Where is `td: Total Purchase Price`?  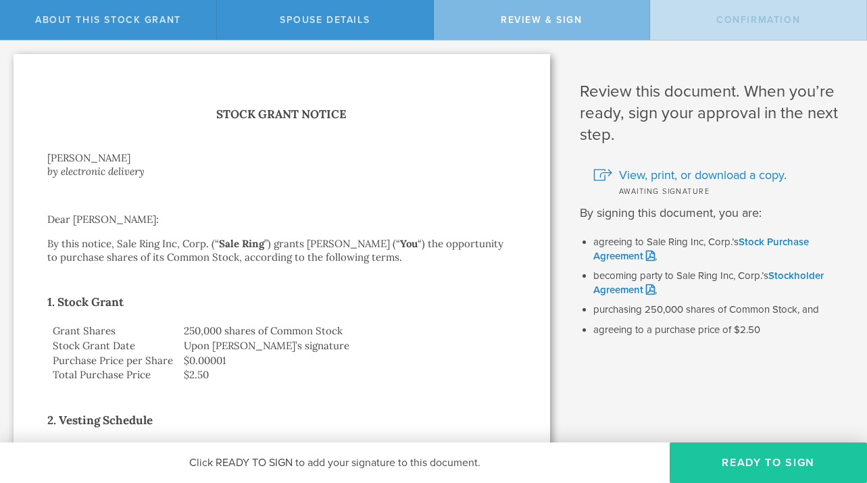 td: Total Purchase Price is located at coordinates (113, 375).